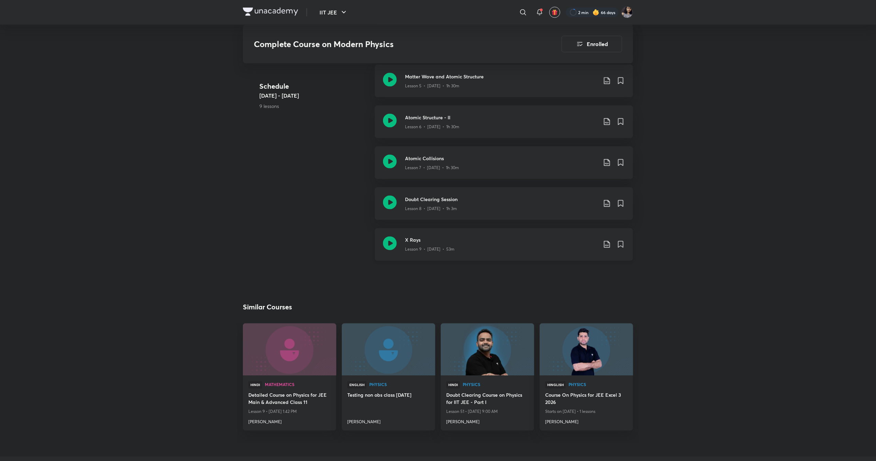  What do you see at coordinates (487, 399) in the screenshot?
I see `a: Doubt Clearing Course on Physics for IIT JEE - Part I` at bounding box center [487, 399].